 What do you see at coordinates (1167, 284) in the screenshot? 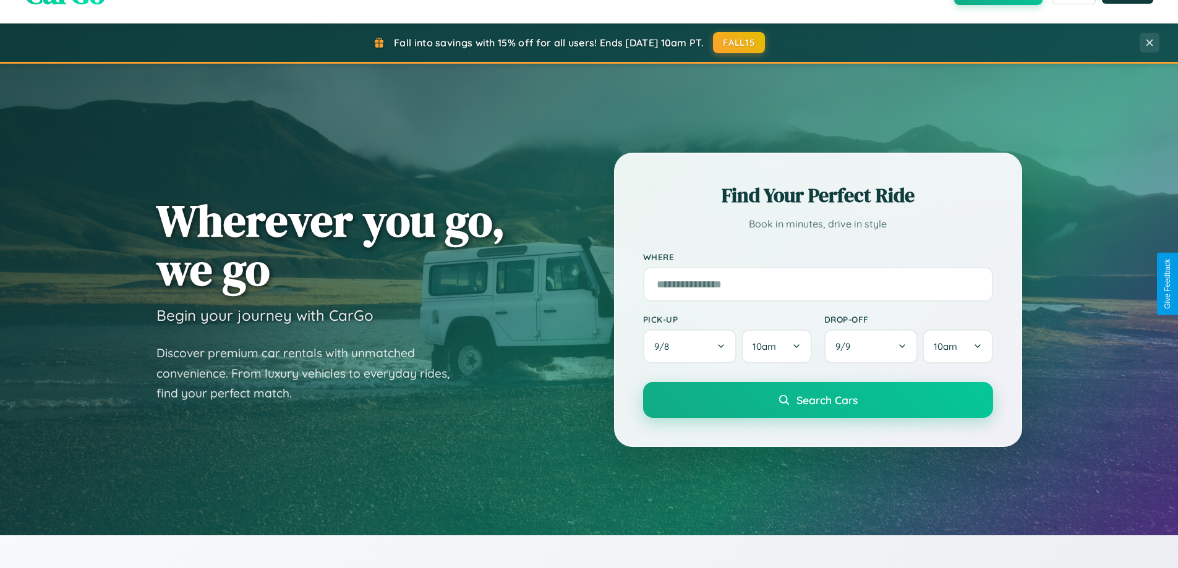
I see `div: Give Feedback` at bounding box center [1167, 284].